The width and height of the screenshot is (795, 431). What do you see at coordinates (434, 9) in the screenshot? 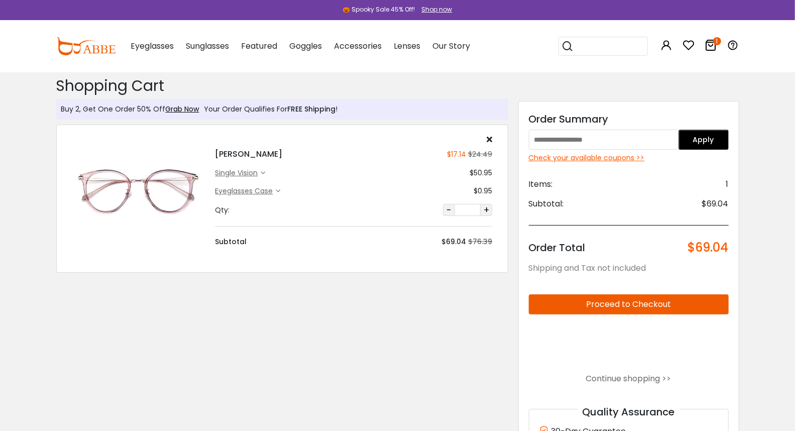
I see `a: Shop now` at bounding box center [434, 9].